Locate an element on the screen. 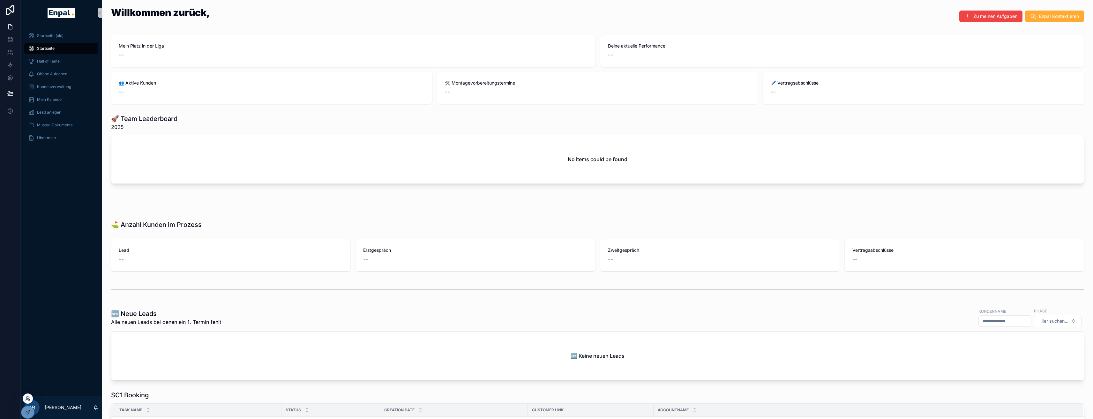 The width and height of the screenshot is (1093, 419). span: Lead anlegen is located at coordinates (49, 112).